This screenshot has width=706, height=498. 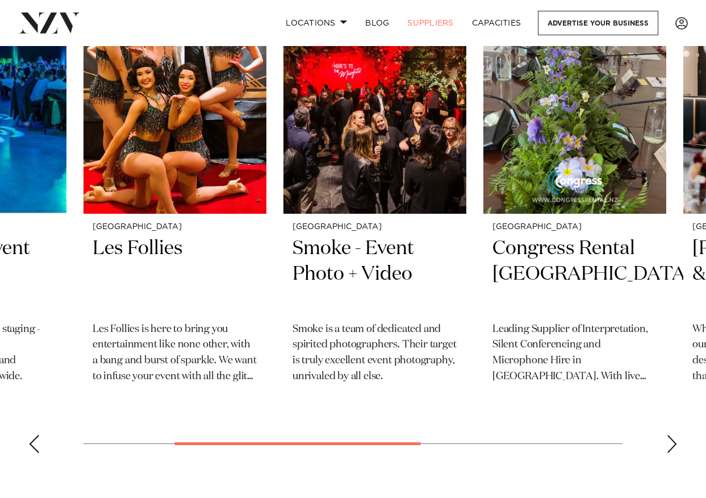 What do you see at coordinates (377, 23) in the screenshot?
I see `a: BLOG` at bounding box center [377, 23].